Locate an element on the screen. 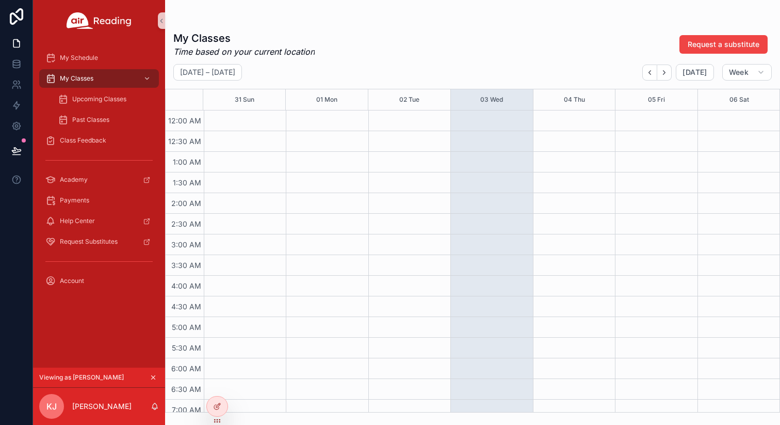  span: 6:30 AM is located at coordinates (186, 388).